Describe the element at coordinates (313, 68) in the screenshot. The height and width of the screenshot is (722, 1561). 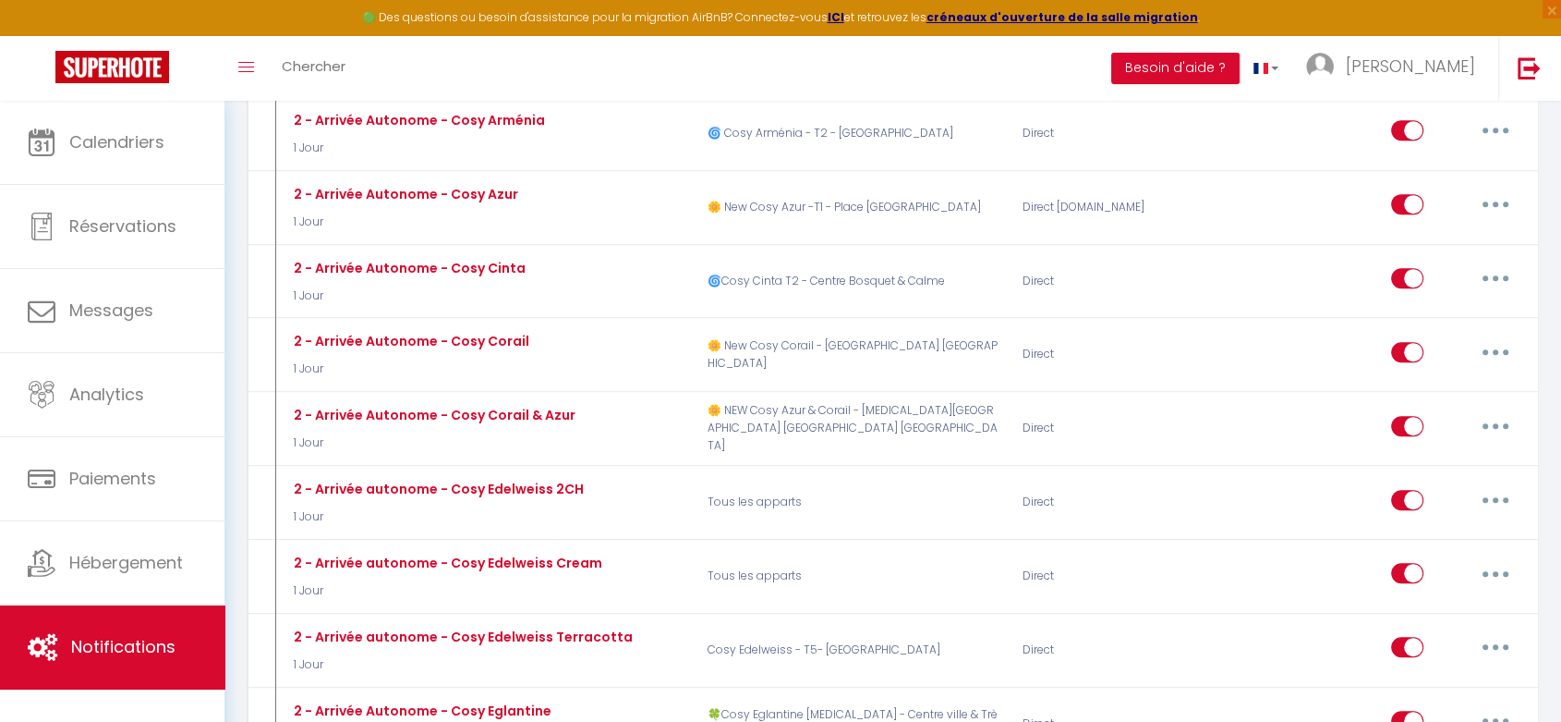
I see `a: Chercher` at that location.